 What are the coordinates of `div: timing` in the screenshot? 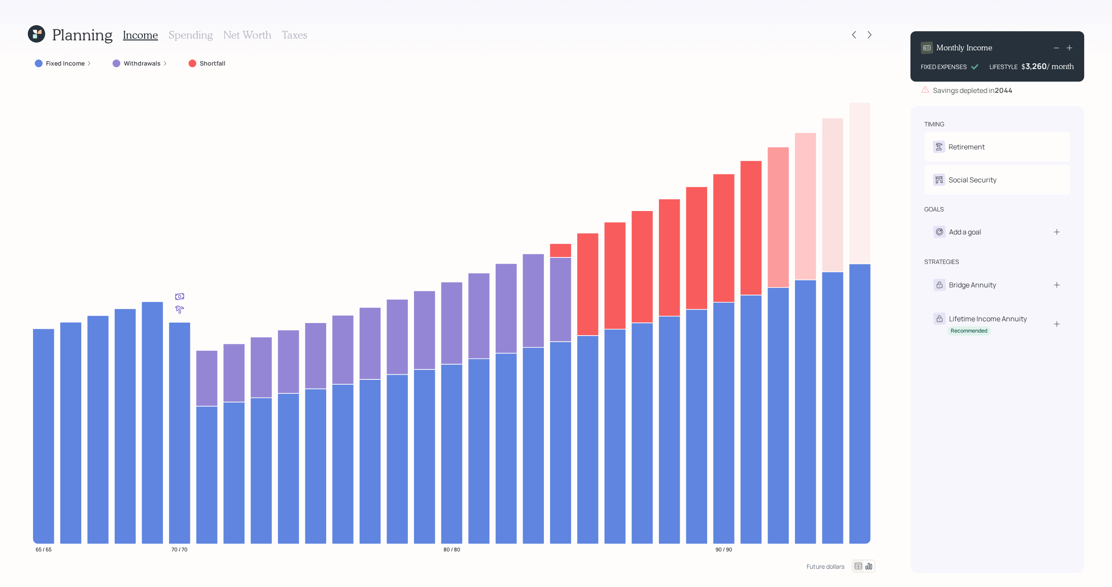 It's located at (935, 124).